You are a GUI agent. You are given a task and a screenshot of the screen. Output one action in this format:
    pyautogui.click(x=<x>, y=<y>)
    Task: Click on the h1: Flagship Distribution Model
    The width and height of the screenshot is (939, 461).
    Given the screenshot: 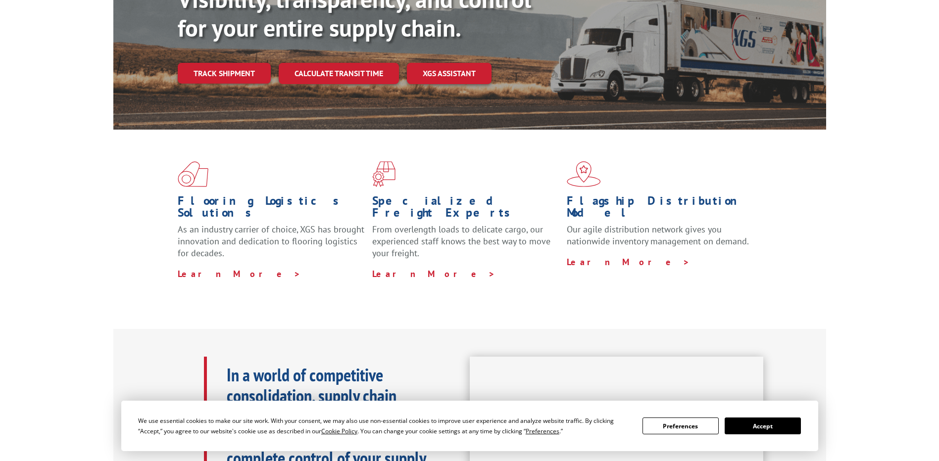 What is the action you would take?
    pyautogui.click(x=660, y=209)
    